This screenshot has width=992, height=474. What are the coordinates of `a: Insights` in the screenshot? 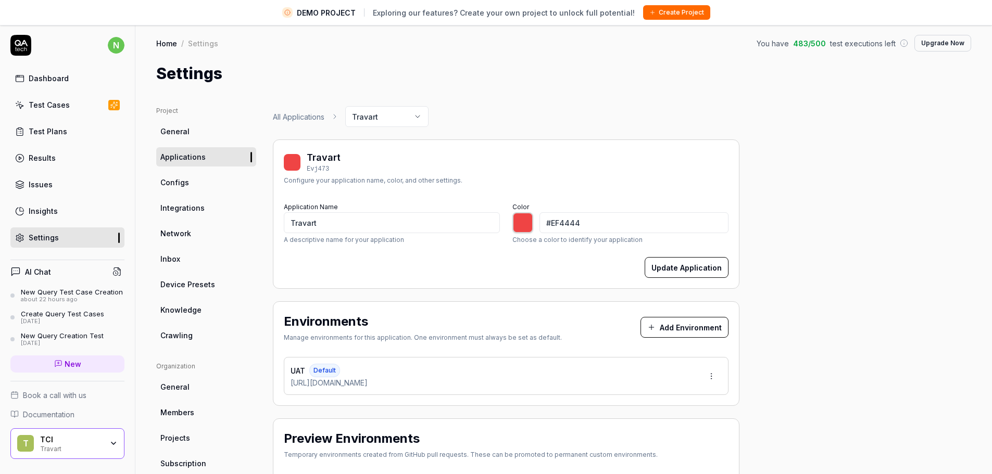 It's located at (67, 211).